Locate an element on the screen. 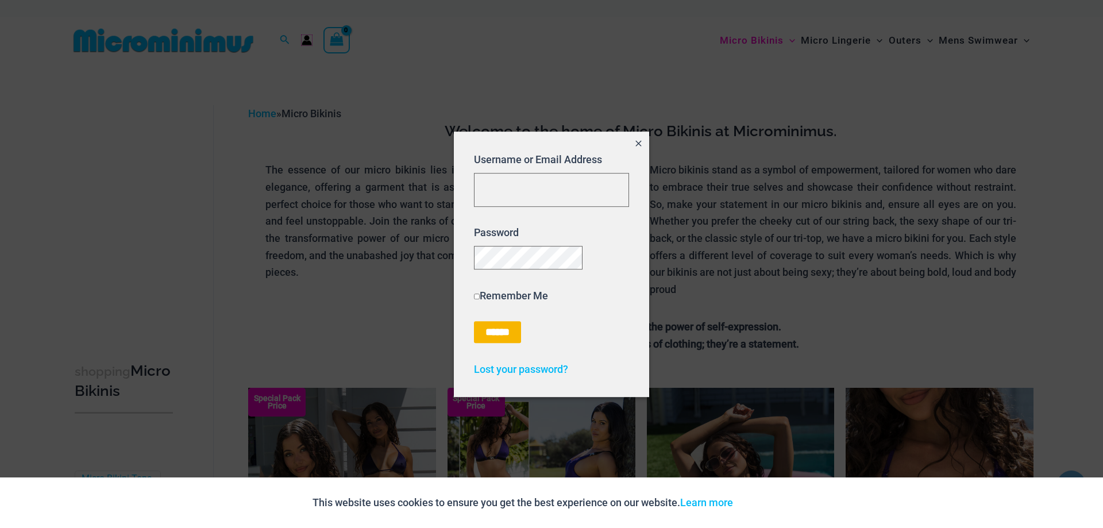 This screenshot has width=1103, height=528. a: Lost your password? is located at coordinates (521, 368).